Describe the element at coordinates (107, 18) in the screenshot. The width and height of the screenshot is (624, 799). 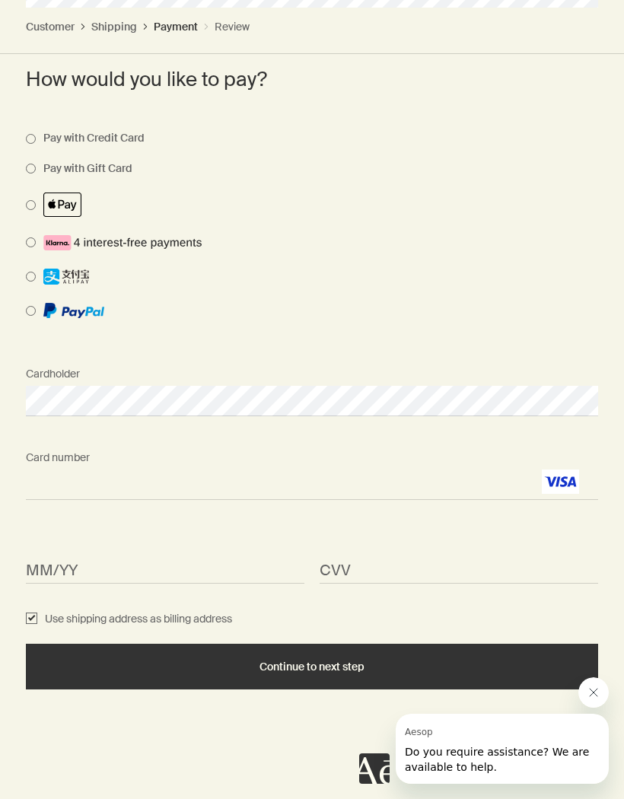
I see `h1: Aesop` at that location.